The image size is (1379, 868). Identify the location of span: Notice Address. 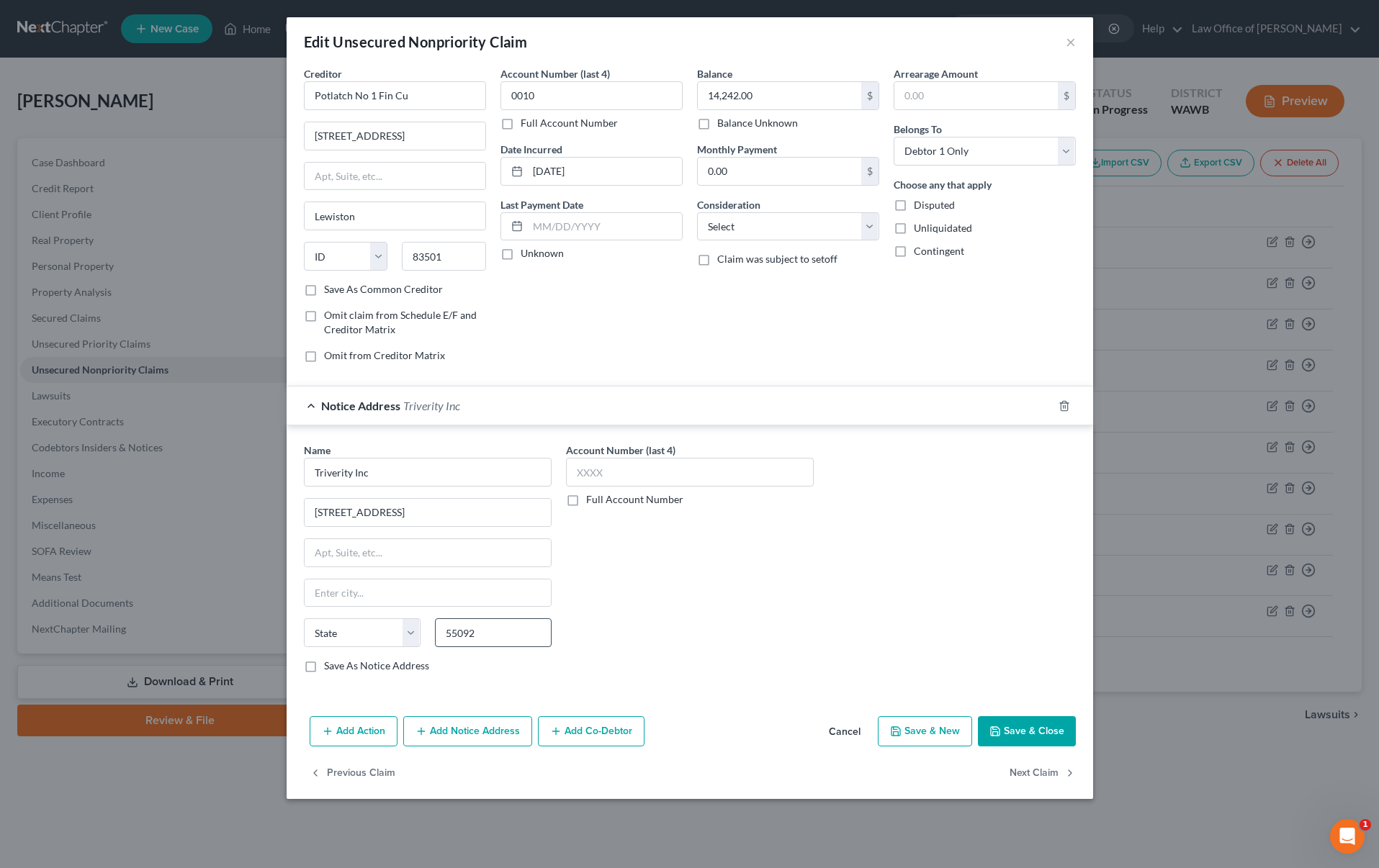
(361, 405).